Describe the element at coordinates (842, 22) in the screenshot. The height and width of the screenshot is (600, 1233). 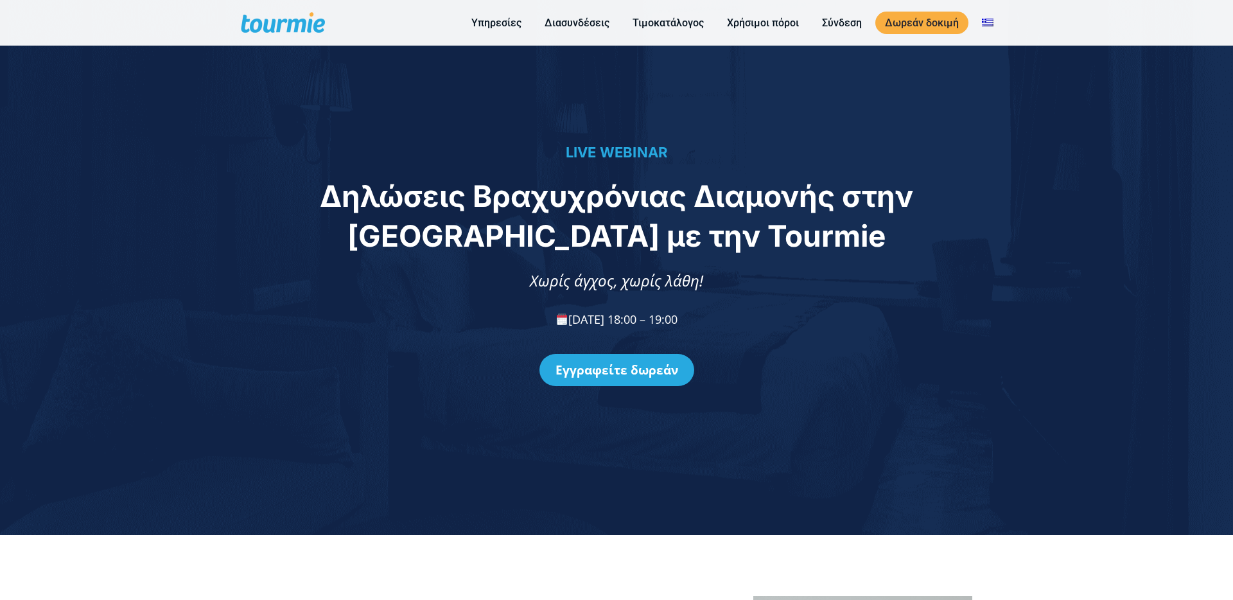
I see `a: Σύνδεση` at that location.